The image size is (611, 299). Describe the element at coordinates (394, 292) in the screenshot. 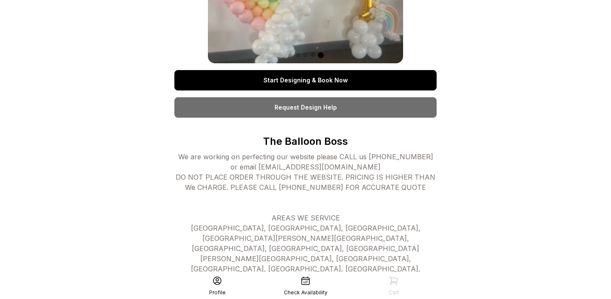

I see `div: Cart` at that location.